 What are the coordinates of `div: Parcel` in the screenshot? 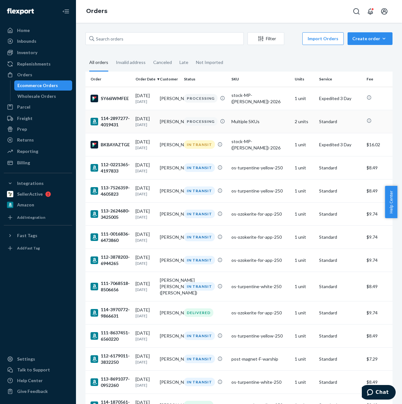 It's located at (24, 107).